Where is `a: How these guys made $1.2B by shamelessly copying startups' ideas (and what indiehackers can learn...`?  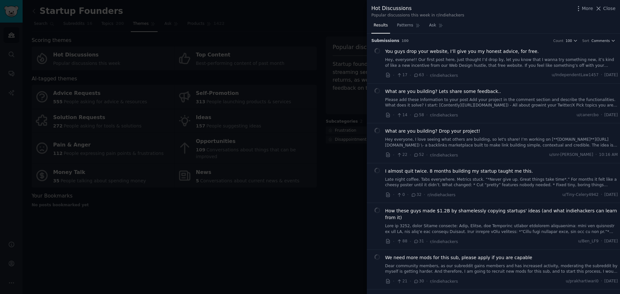 a: How these guys made $1.2B by shamelessly copying startups' ideas (and what indiehackers can learn... is located at coordinates (502, 214).